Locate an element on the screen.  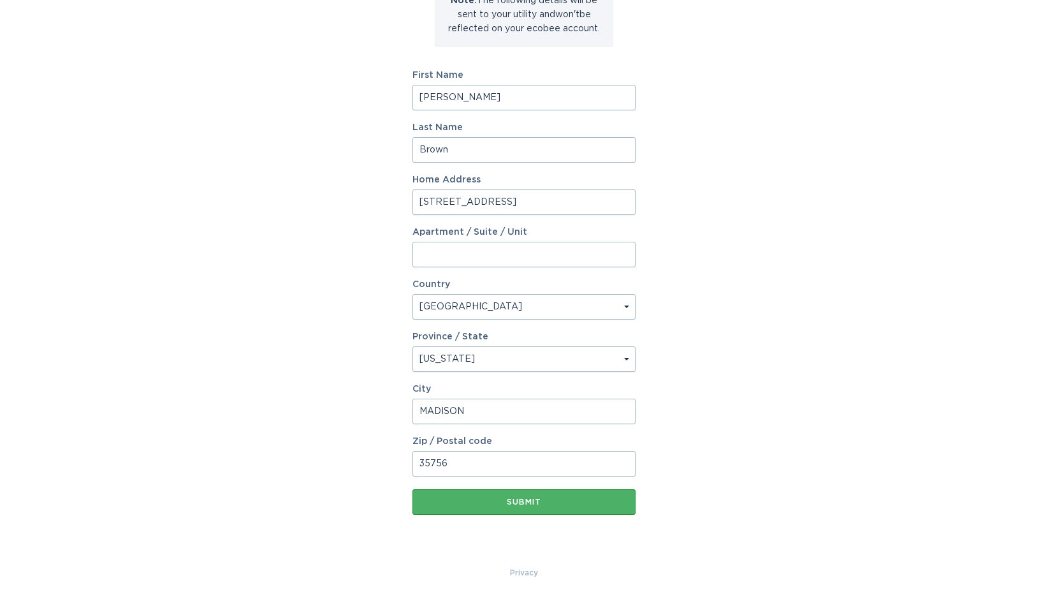
label: Zip / Postal code is located at coordinates (524, 441).